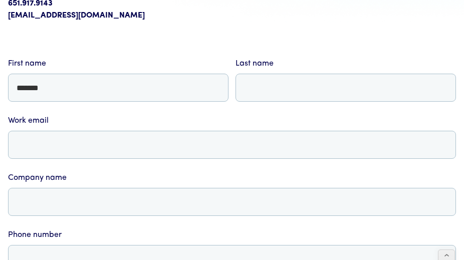  What do you see at coordinates (232, 121) in the screenshot?
I see `label: Work email` at bounding box center [232, 121].